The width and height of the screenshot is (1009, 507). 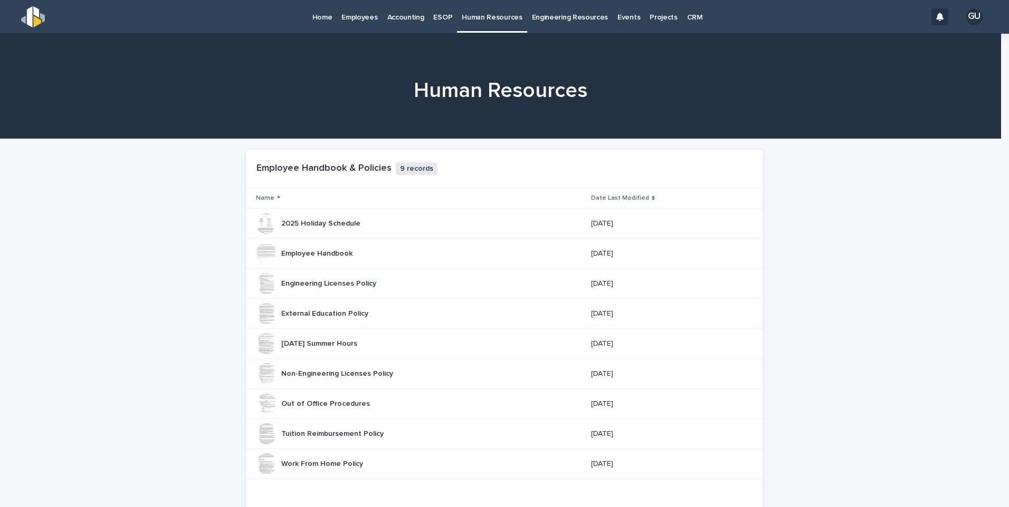 What do you see at coordinates (33, 17) in the screenshot?
I see `img: s5b5MGTdWwFoU4EDV7nw` at bounding box center [33, 17].